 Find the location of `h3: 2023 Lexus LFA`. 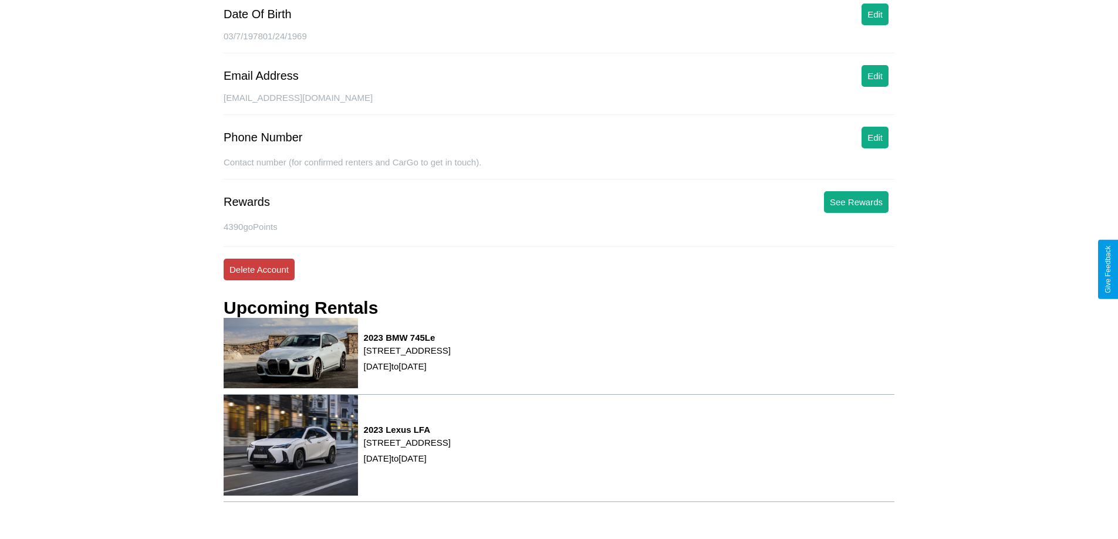

h3: 2023 Lexus LFA is located at coordinates (407, 429).